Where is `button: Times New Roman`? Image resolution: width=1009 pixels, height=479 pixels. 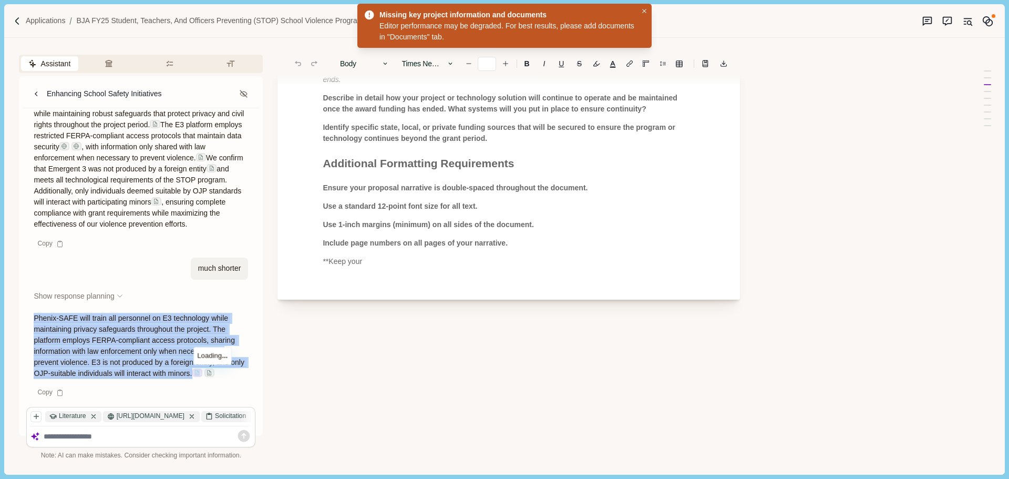
button: Times New Roman is located at coordinates (428, 64).